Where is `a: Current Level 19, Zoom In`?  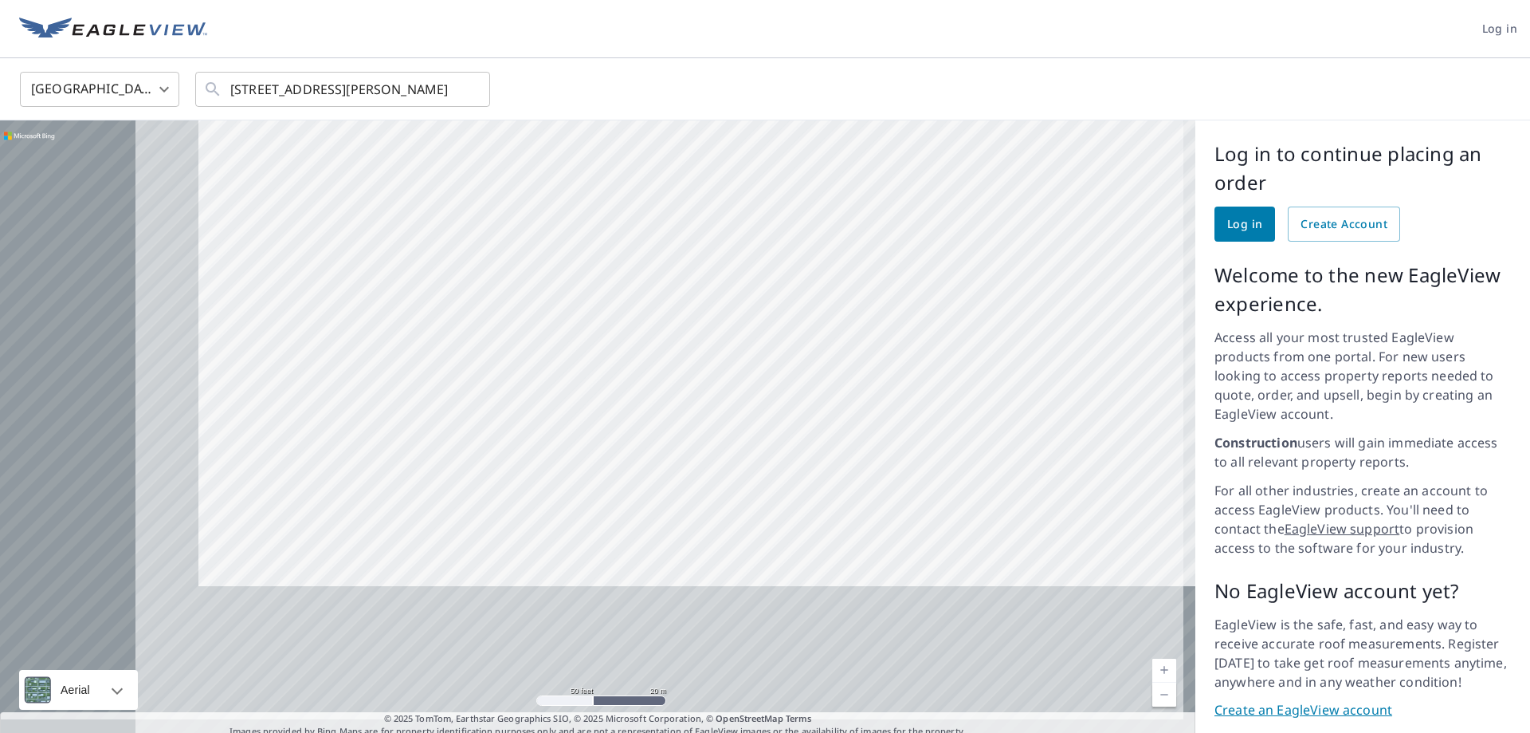 a: Current Level 19, Zoom In is located at coordinates (1165, 670).